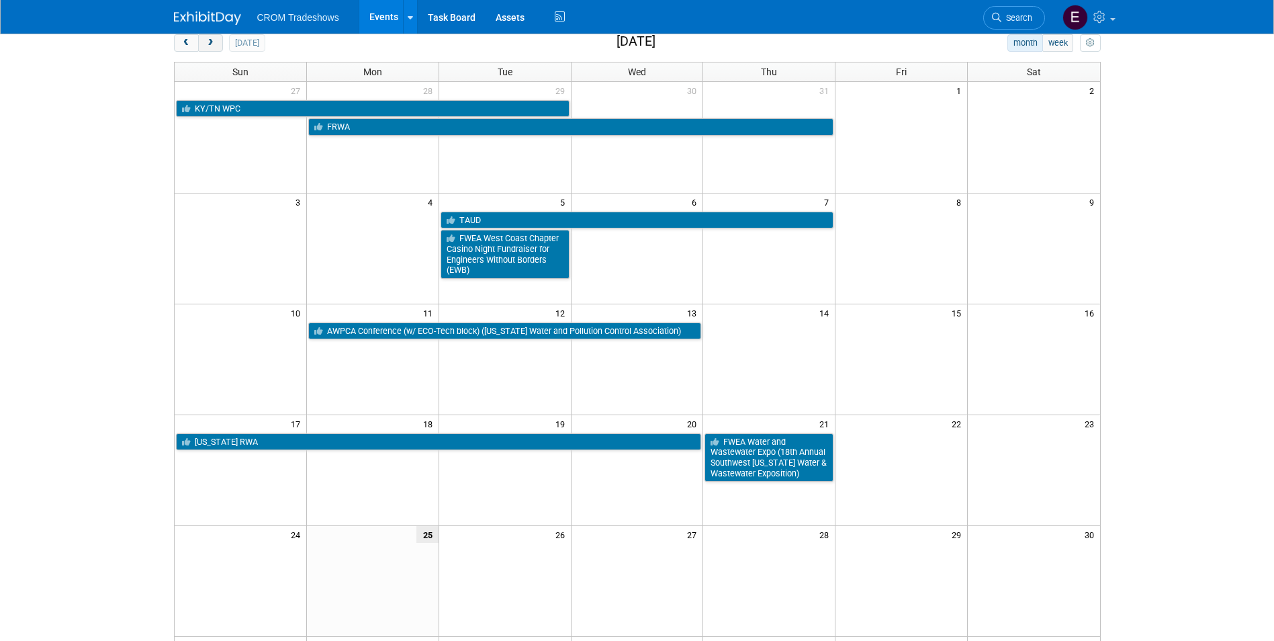 This screenshot has width=1274, height=641. What do you see at coordinates (1094, 201) in the screenshot?
I see `span: 9` at bounding box center [1094, 201].